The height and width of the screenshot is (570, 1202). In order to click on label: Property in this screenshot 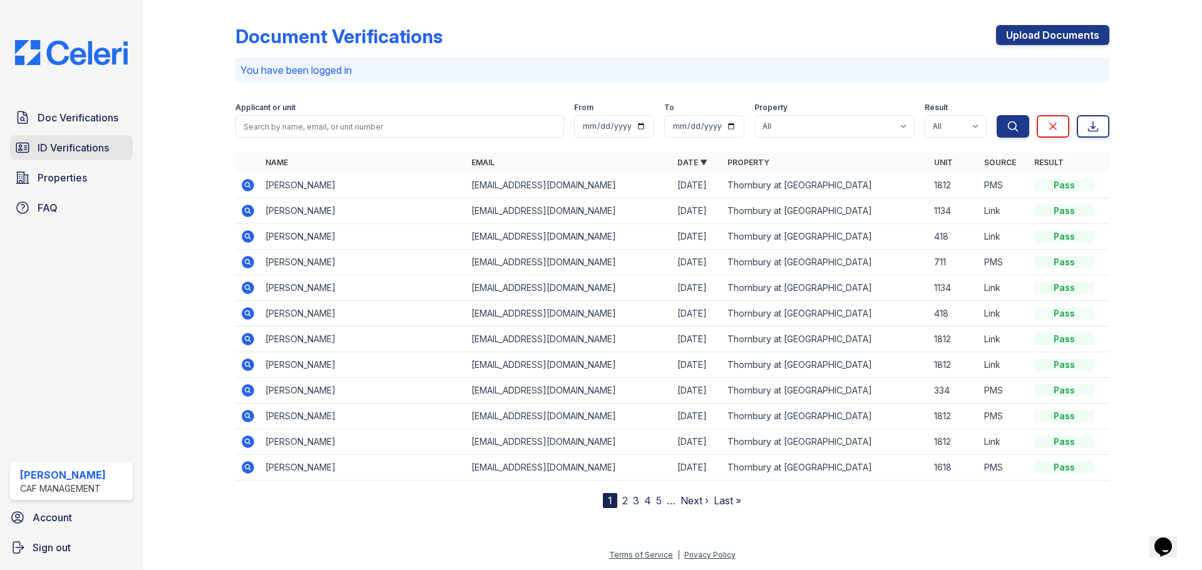, I will do `click(770, 108)`.